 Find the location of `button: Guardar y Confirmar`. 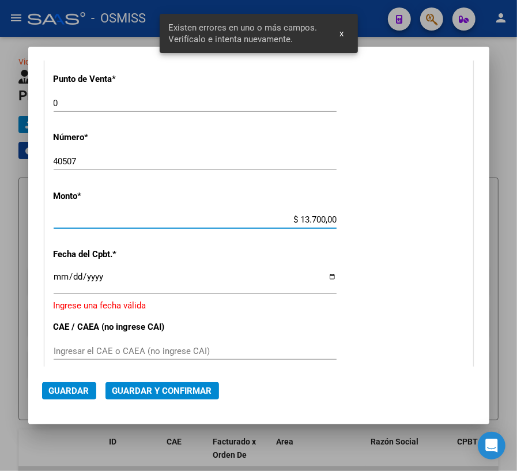

button: Guardar y Confirmar is located at coordinates (162, 391).